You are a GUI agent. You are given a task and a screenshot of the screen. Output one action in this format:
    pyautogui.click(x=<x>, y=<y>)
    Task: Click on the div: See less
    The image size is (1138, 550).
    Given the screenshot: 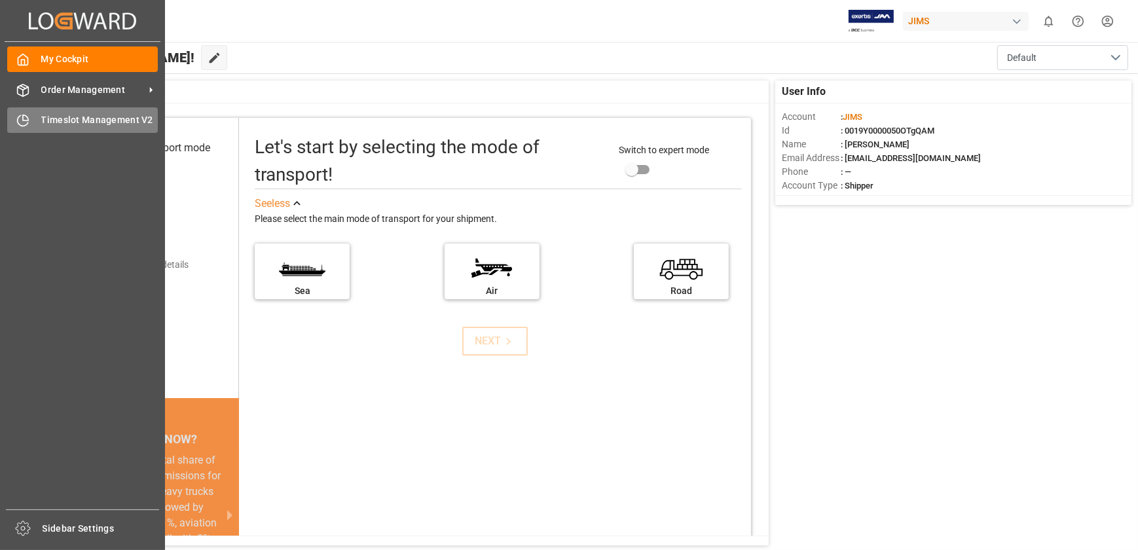 What is the action you would take?
    pyautogui.click(x=272, y=204)
    